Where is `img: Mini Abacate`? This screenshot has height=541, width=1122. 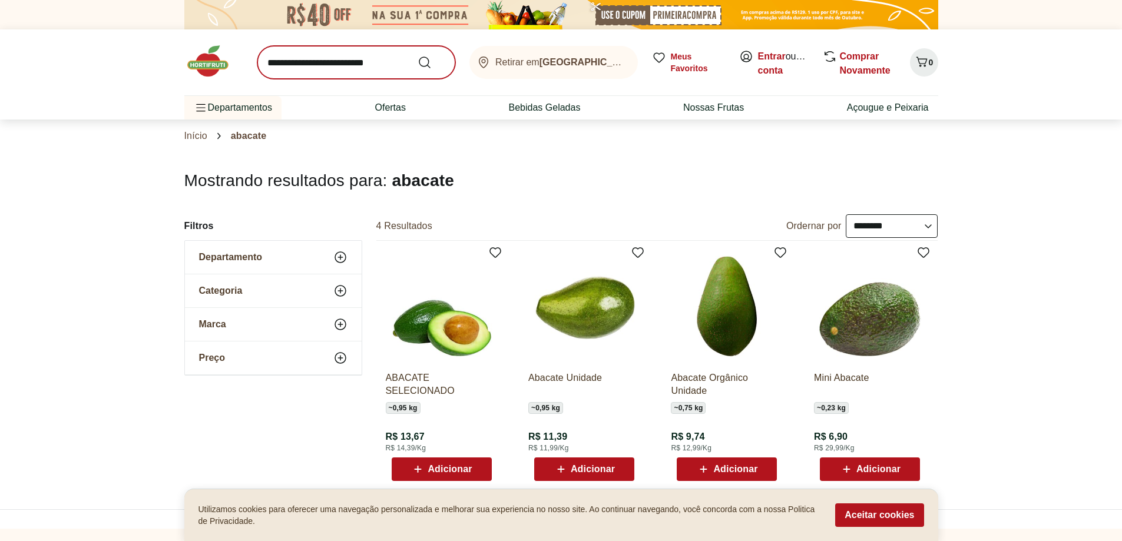
img: Mini Abacate is located at coordinates (870, 306).